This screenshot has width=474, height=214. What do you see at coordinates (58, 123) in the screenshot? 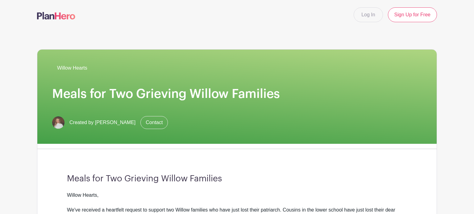
I see `img: Kiera%20Johnson%20Headshot.jpg` at bounding box center [58, 123].